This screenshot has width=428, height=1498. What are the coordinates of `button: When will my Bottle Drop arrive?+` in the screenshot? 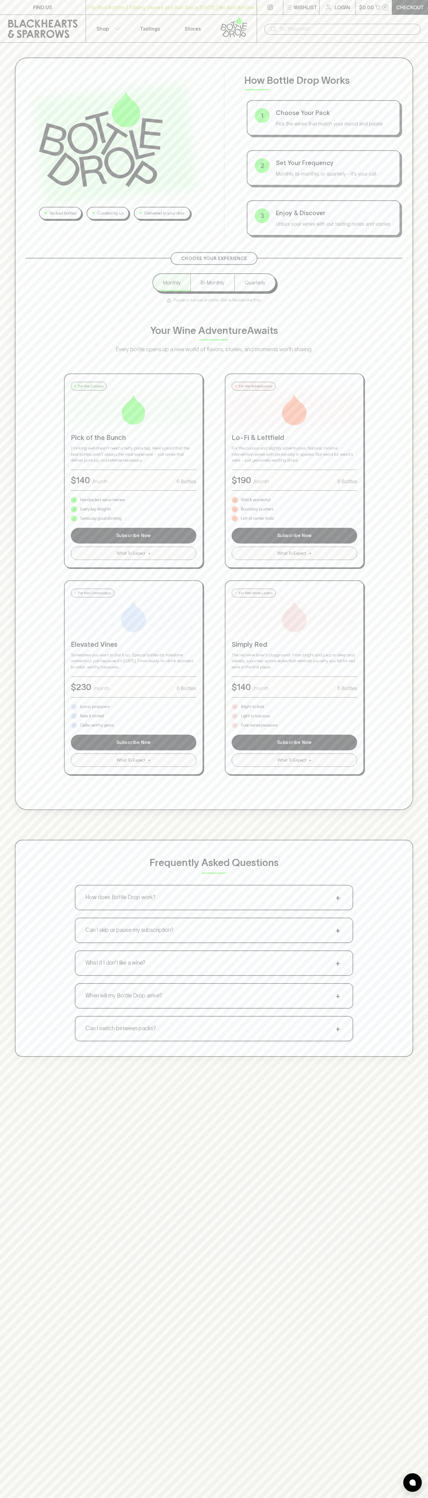 It's located at (214, 996).